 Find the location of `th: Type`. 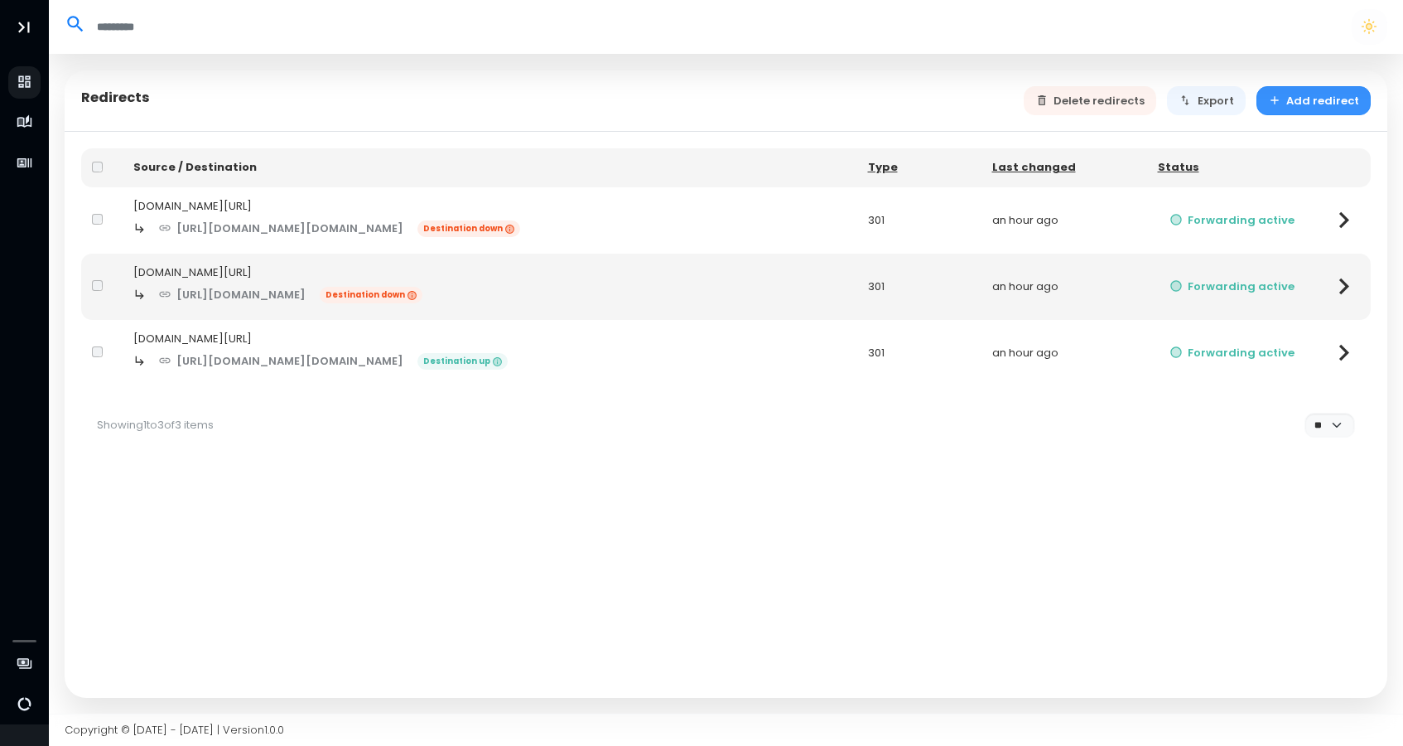

th: Type is located at coordinates (920, 167).